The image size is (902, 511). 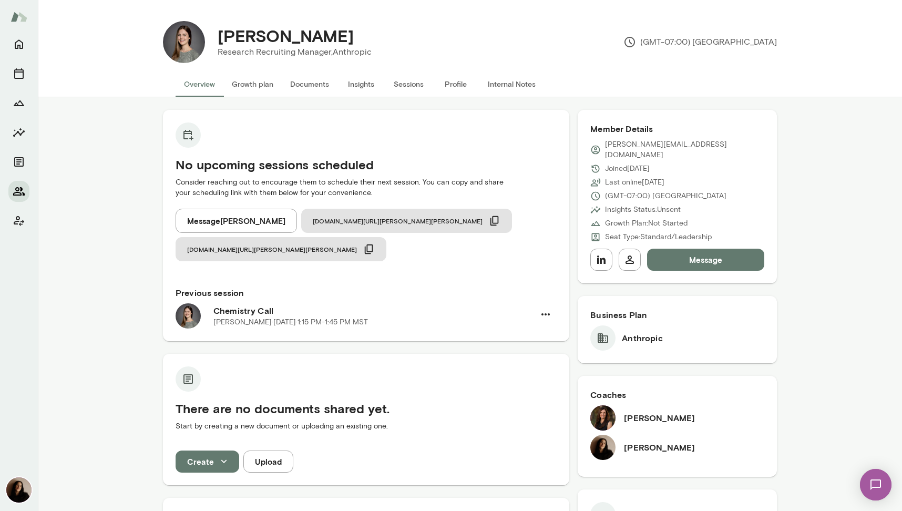 I want to click on p: Growth Plan: Not Started, so click(x=646, y=223).